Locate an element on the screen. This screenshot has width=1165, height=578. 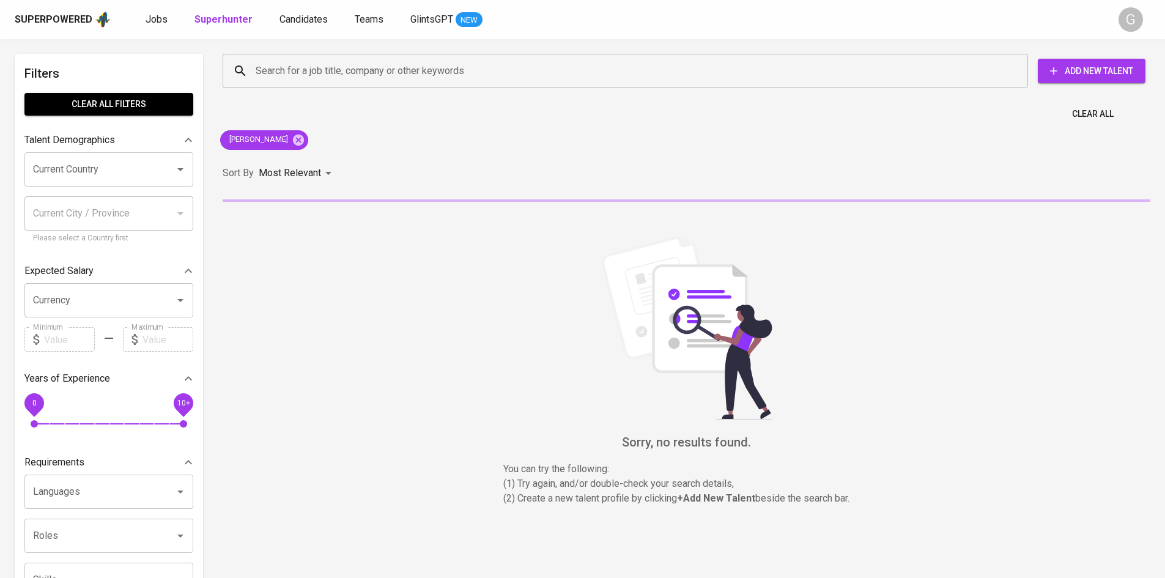
span: NEW is located at coordinates (469, 20).